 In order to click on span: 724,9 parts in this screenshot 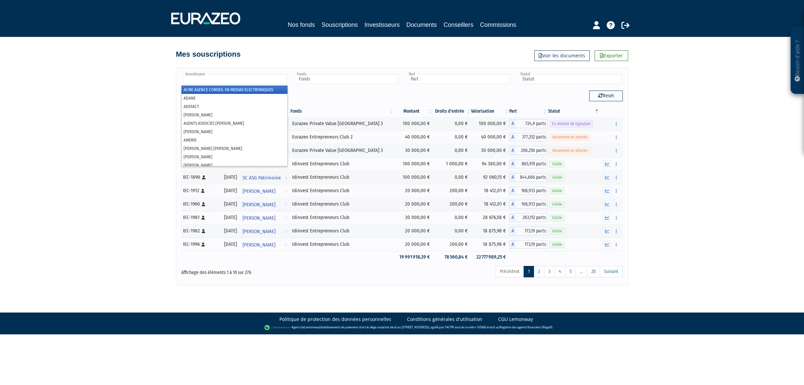, I will do `click(532, 124)`.